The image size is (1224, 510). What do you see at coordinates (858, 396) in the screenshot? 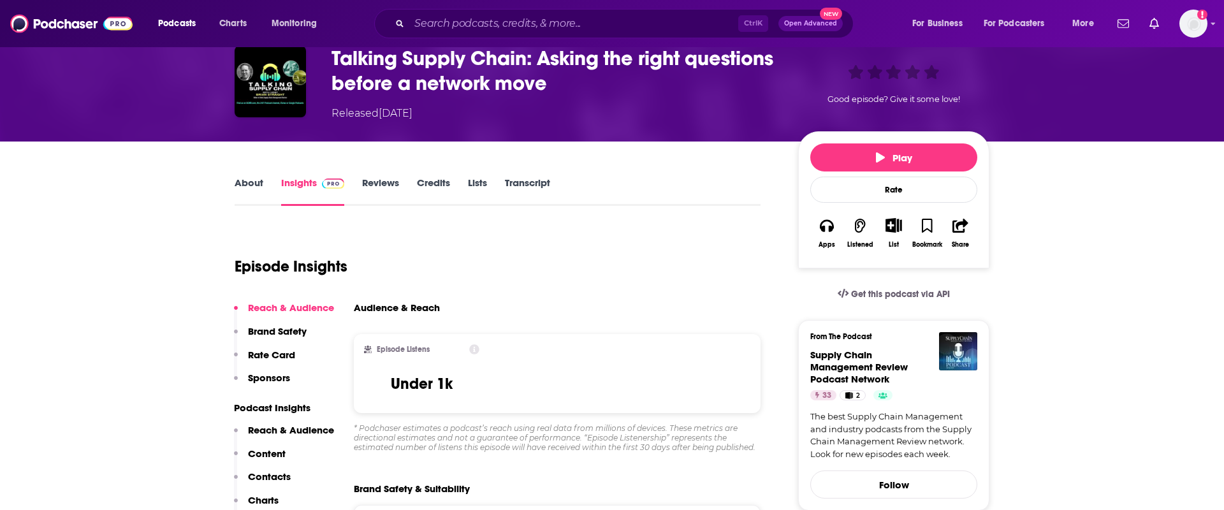
I see `span: 2` at bounding box center [858, 396].